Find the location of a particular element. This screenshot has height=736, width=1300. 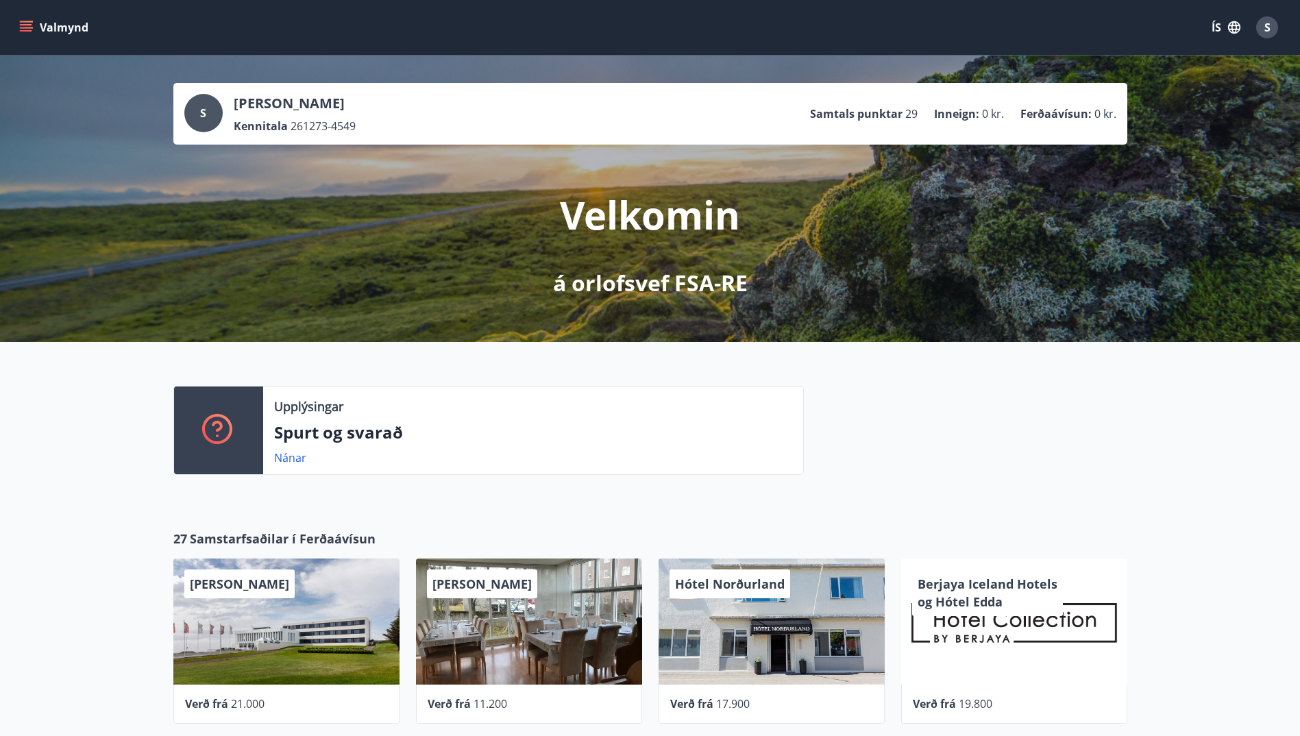

p: á orlofsvef FSA-RE is located at coordinates (651, 283).